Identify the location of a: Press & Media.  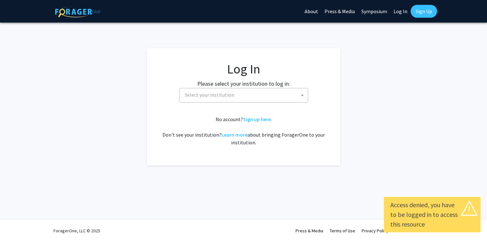
(310, 231).